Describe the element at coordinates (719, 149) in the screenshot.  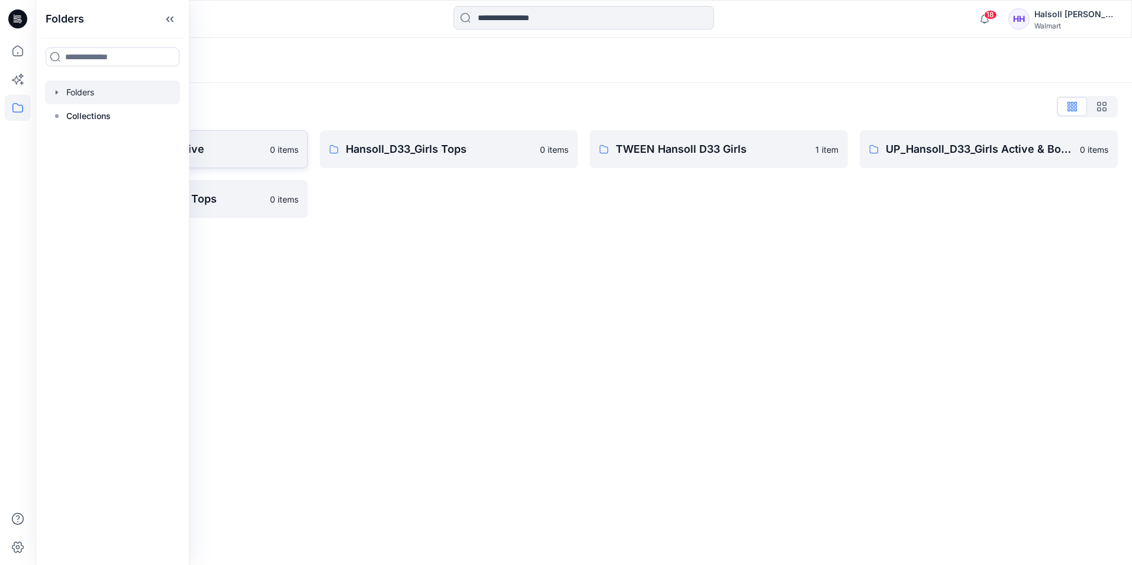
I see `a: TWEEN Hansoll D33 Girls1 item` at that location.